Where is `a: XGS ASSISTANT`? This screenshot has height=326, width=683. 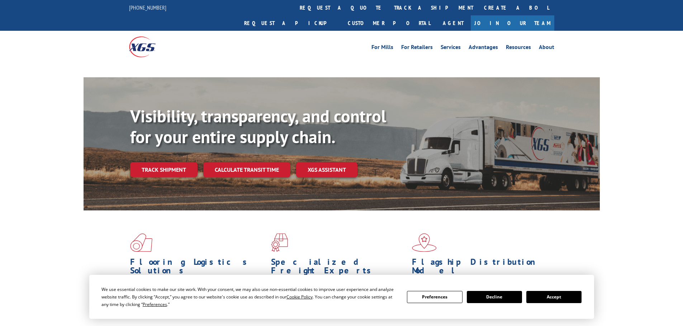 a: XGS ASSISTANT is located at coordinates (326, 170).